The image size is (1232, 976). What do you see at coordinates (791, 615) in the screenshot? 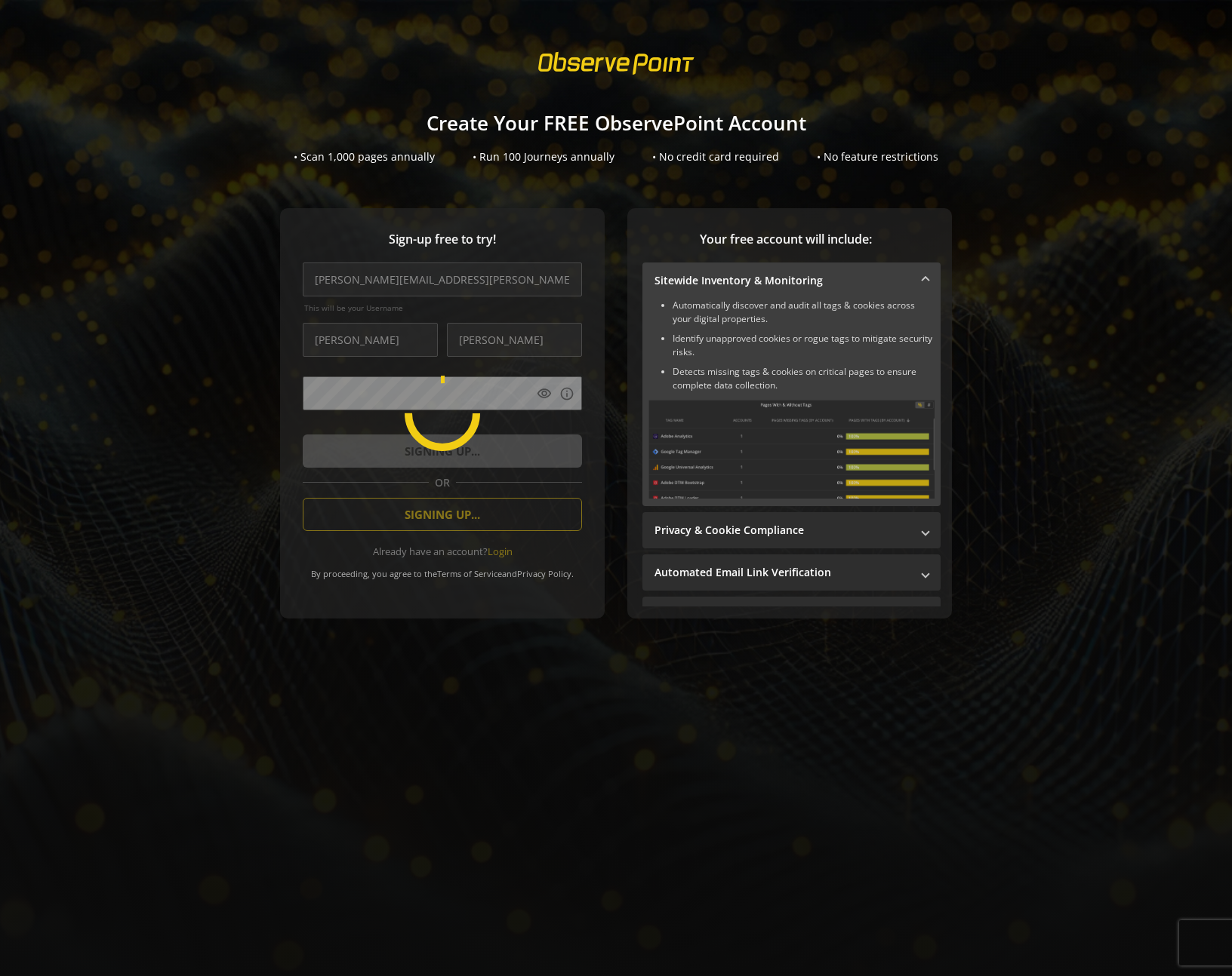
I see `mat-expansion-panel-header: Performance Monitoring with Web Vitals` at bounding box center [791, 615].